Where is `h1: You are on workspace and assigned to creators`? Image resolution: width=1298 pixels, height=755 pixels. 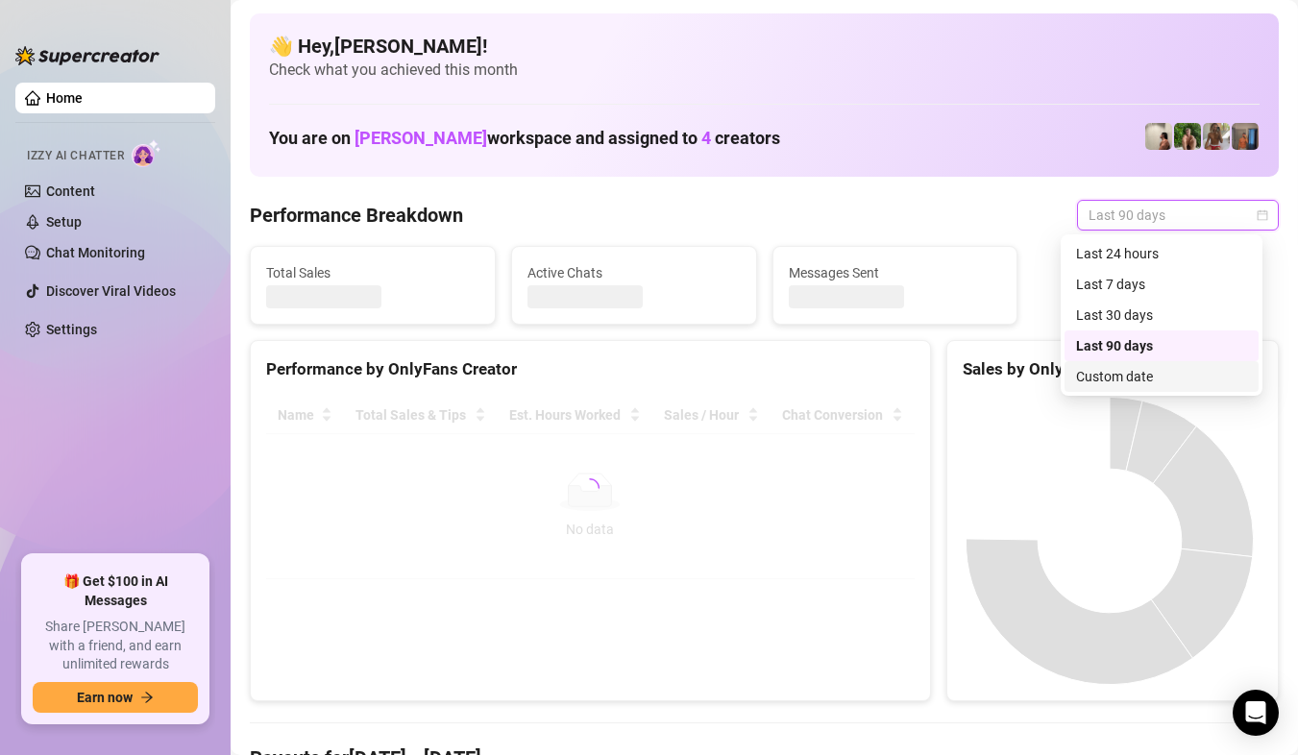
h1: You are on workspace and assigned to creators is located at coordinates (525, 138).